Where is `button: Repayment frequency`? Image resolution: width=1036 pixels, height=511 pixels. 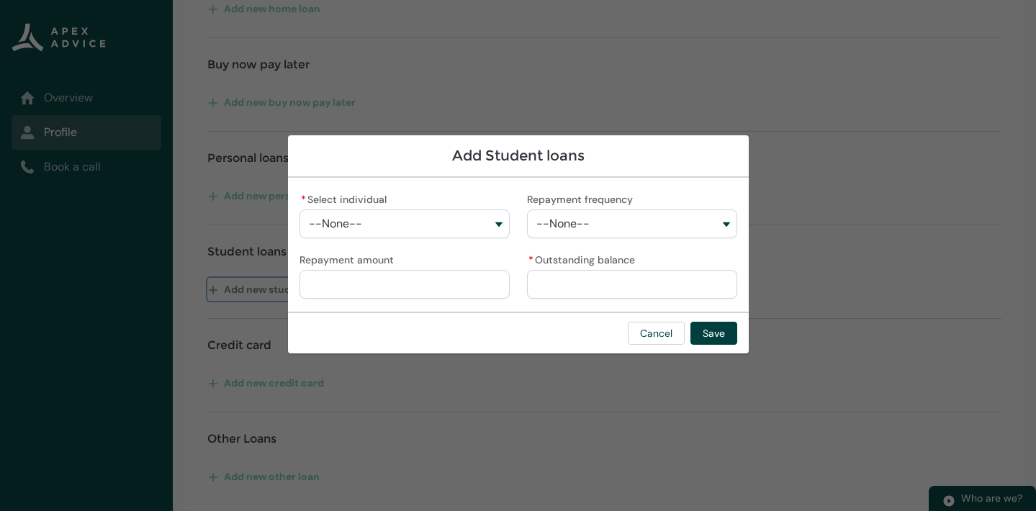 button: Repayment frequency is located at coordinates (632, 224).